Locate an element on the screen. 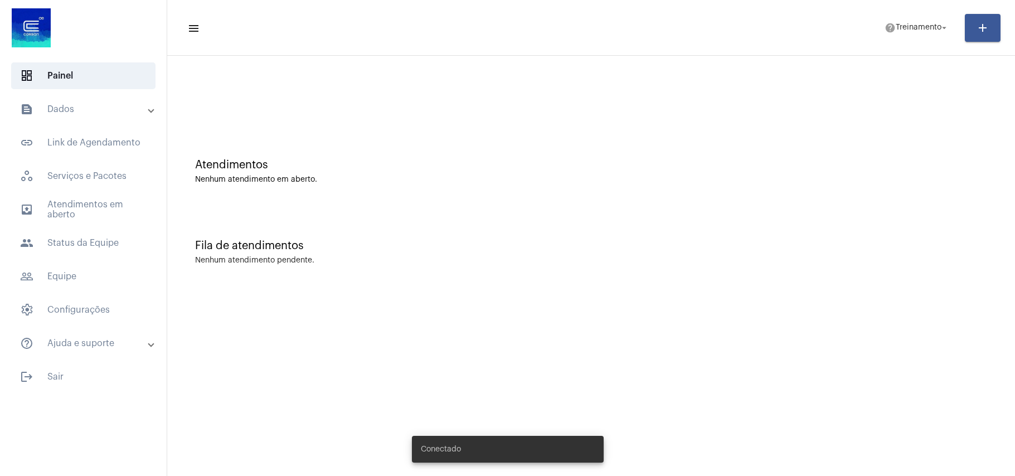 This screenshot has height=476, width=1015. mat-panel-title: Ajuda e suporte is located at coordinates (84, 343).